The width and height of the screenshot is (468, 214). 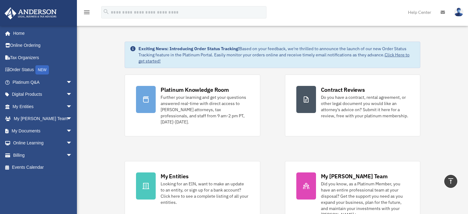 What do you see at coordinates (277, 55) in the screenshot?
I see `div: Based on your feedback, we're thrilled to announce the launch of our new Order Status Tracking fe...` at bounding box center [277, 55].